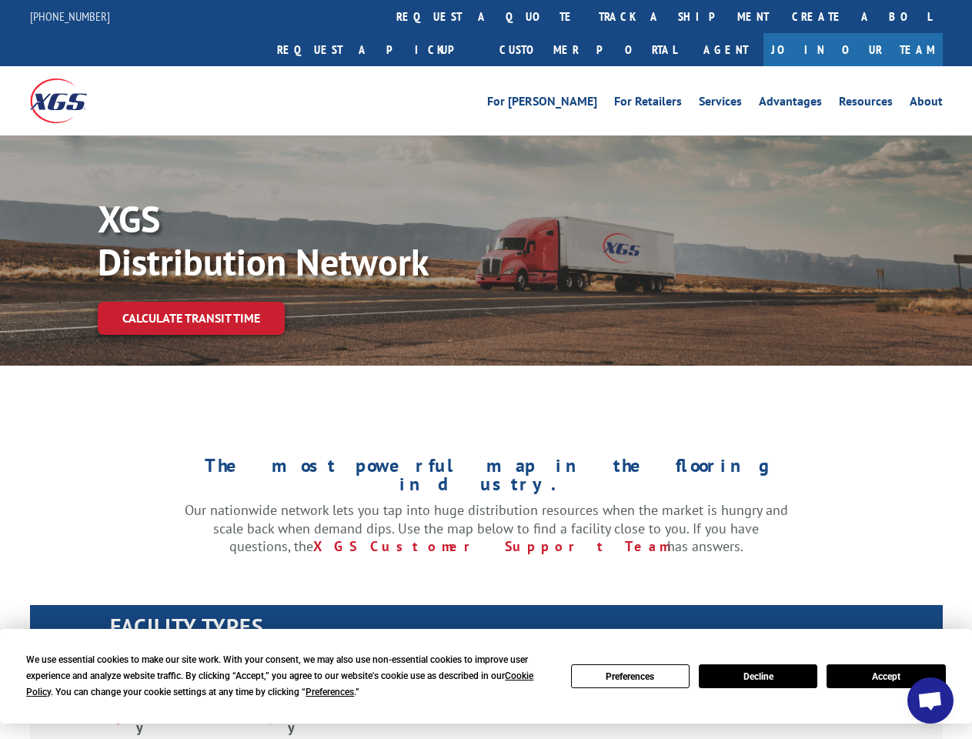 Image resolution: width=972 pixels, height=739 pixels. What do you see at coordinates (930, 700) in the screenshot?
I see `a: Open chat` at bounding box center [930, 700].